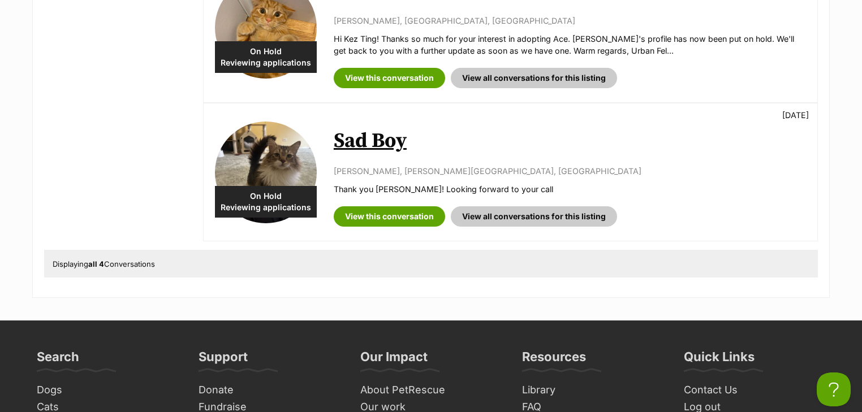  I want to click on span: Displaying Conversations, so click(103, 264).